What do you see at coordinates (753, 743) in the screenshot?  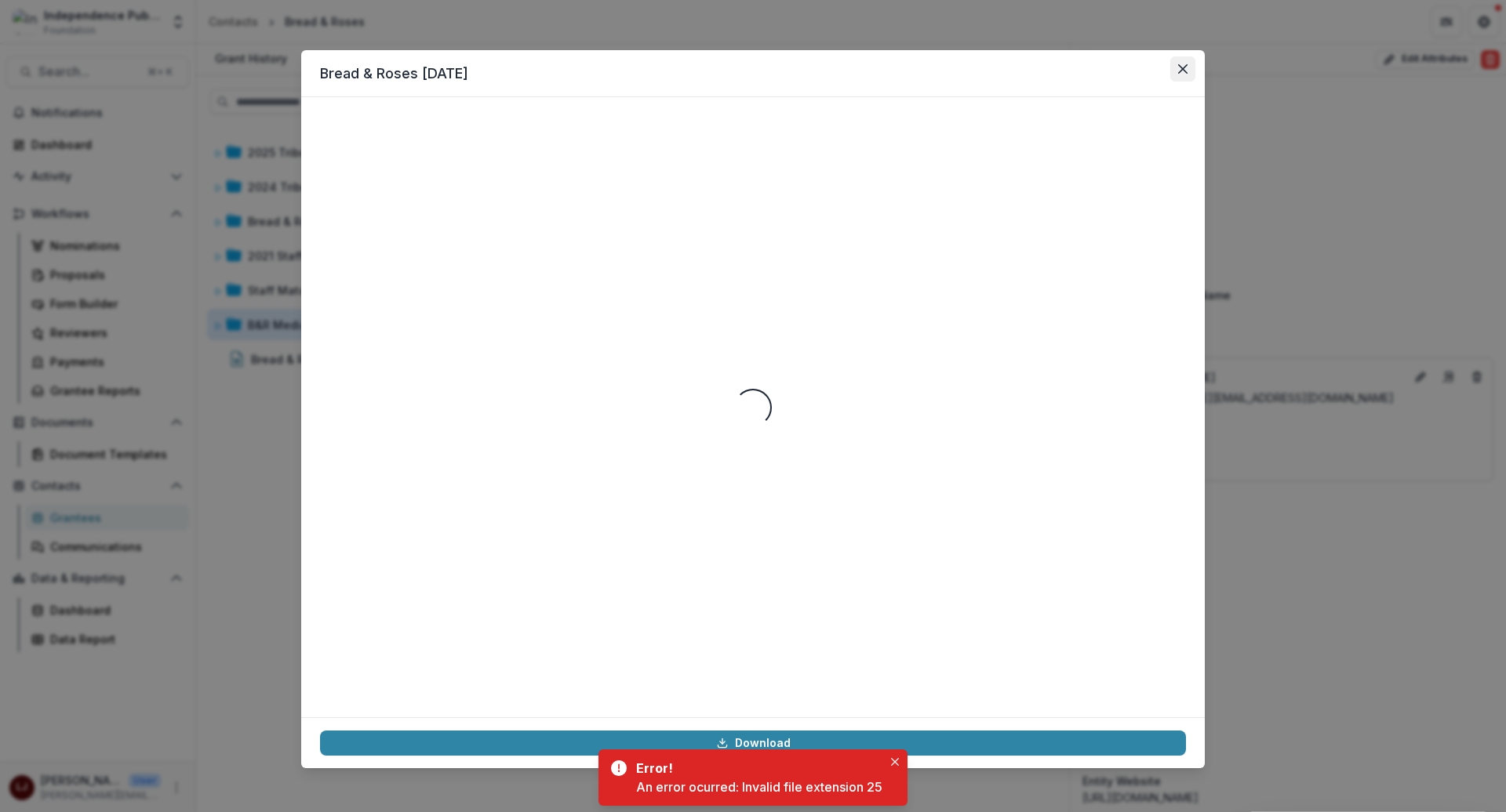 I see `a: Download` at bounding box center [753, 743].